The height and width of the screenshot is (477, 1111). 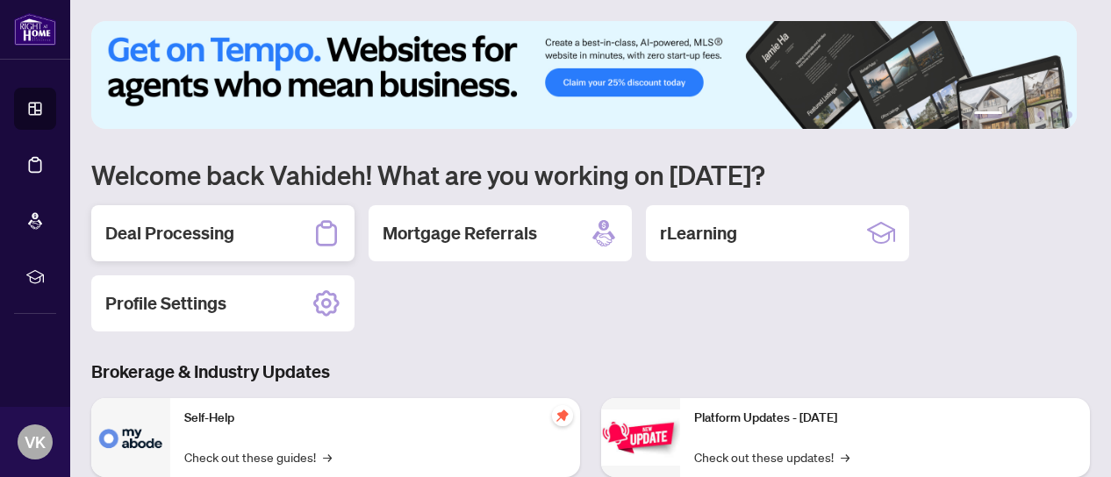 I want to click on span: VK, so click(x=35, y=442).